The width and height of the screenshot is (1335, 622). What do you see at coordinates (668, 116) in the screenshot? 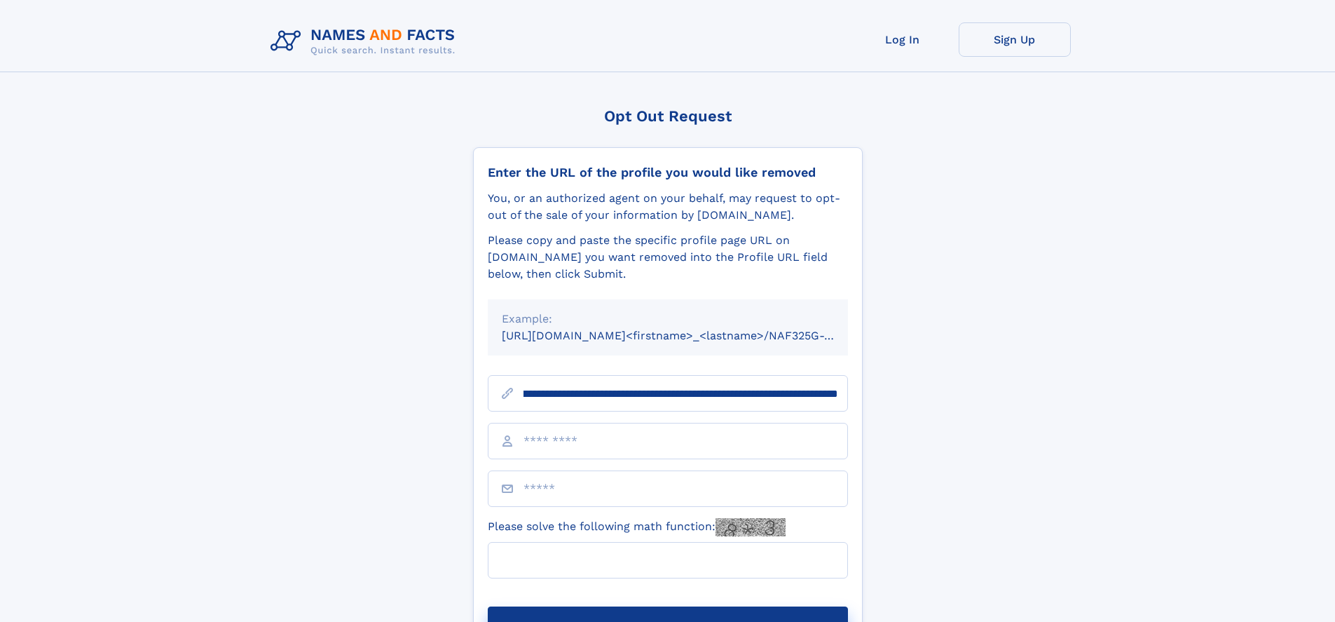
I see `div: Opt Out Request` at bounding box center [668, 116].